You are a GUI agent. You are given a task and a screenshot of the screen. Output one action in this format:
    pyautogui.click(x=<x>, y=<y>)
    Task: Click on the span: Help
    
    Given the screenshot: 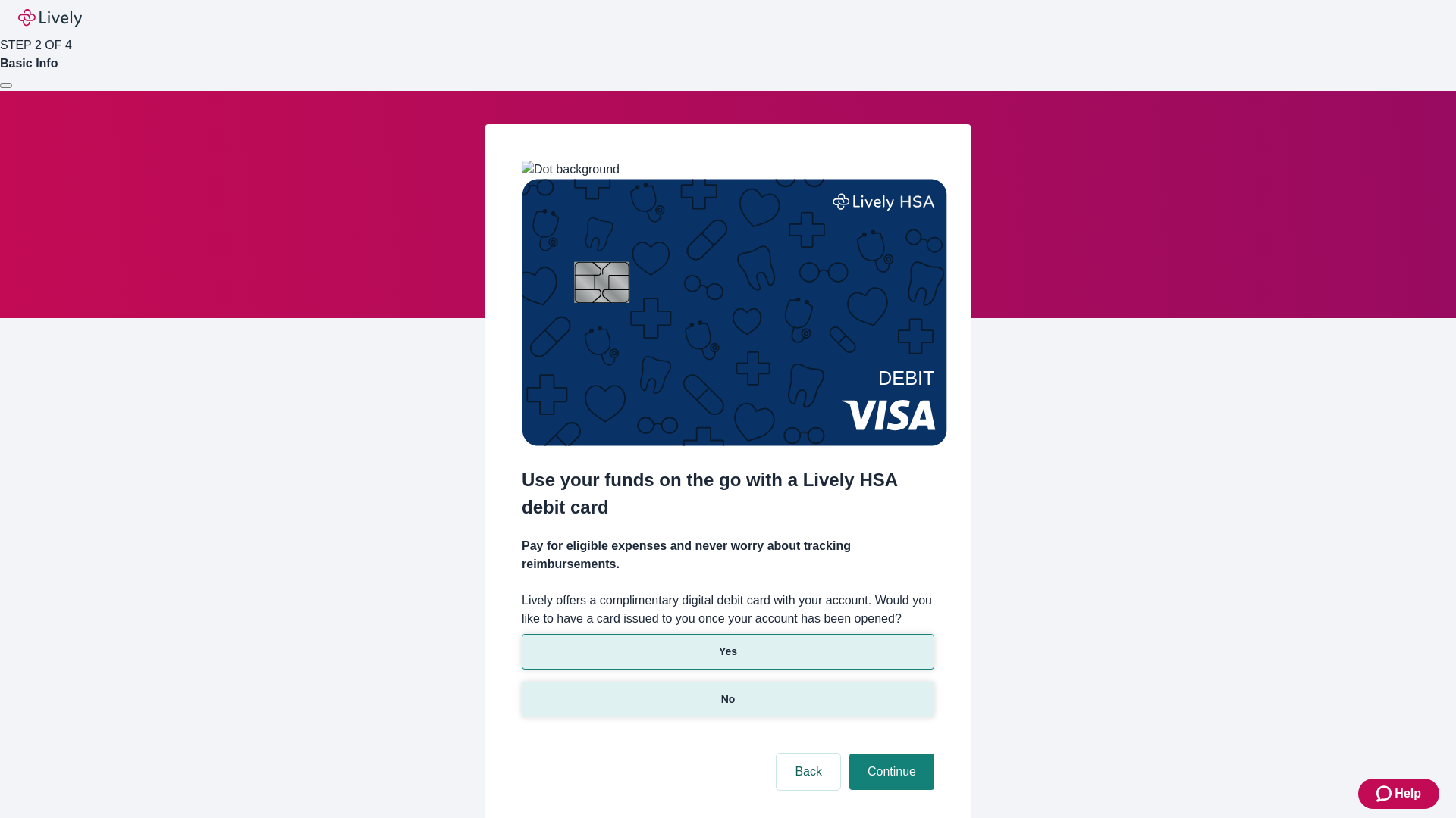 What is the action you would take?
    pyautogui.click(x=1407, y=795)
    